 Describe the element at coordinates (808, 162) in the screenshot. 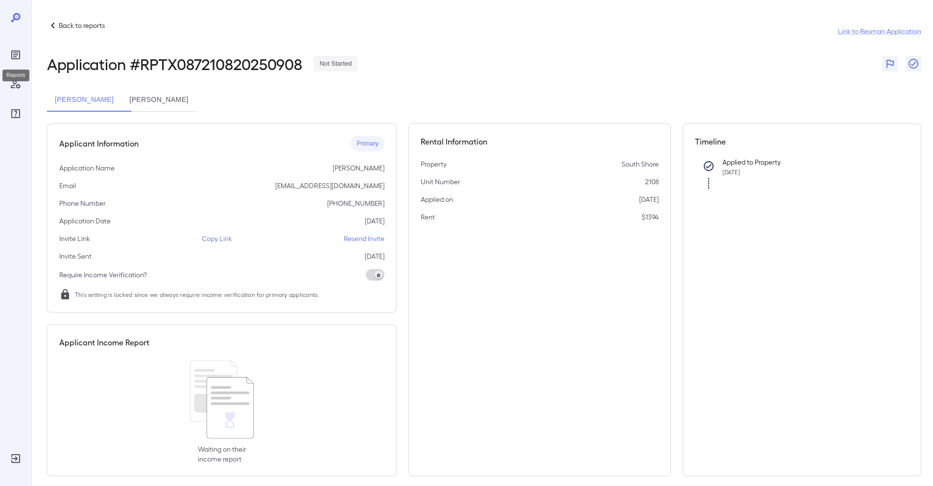

I see `p: Applied to Property` at that location.